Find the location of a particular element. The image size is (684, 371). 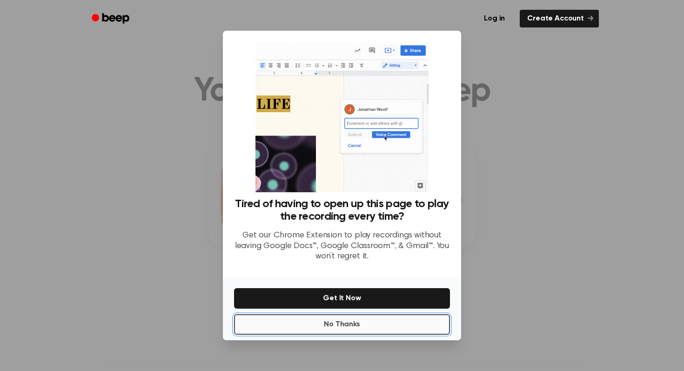

a: Log in is located at coordinates (494, 19).